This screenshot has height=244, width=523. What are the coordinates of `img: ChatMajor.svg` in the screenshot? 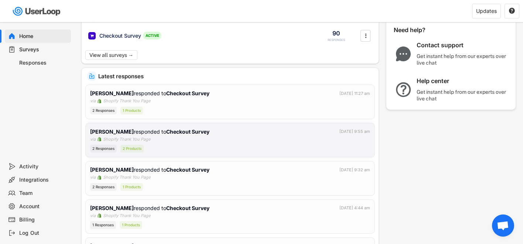 It's located at (403, 54).